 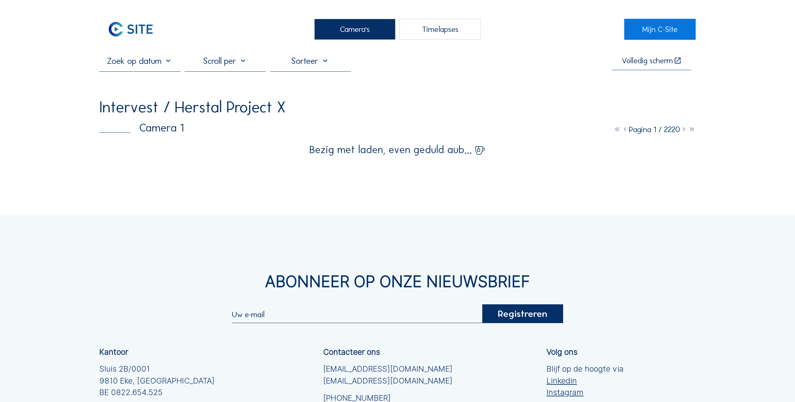 What do you see at coordinates (440, 29) in the screenshot?
I see `div: Timelapses` at bounding box center [440, 29].